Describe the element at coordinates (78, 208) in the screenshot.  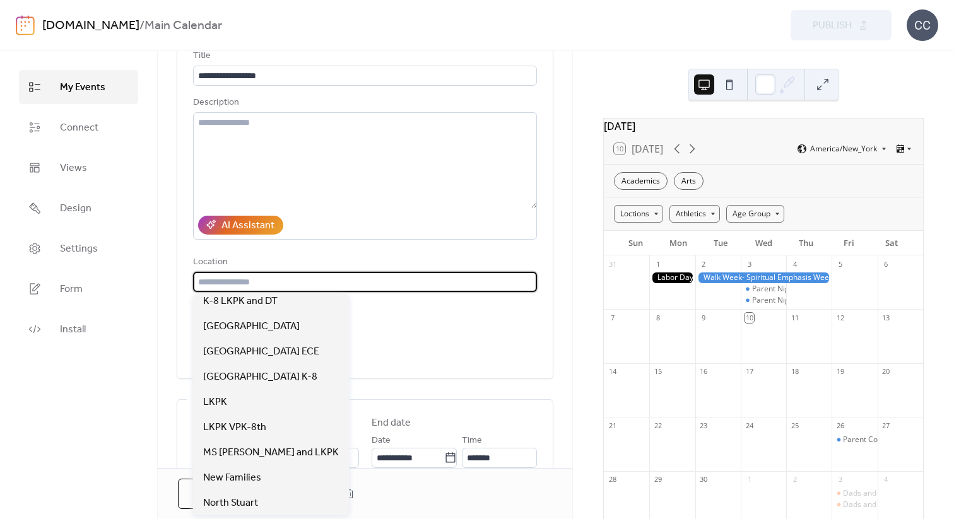
I see `a: Design` at that location.